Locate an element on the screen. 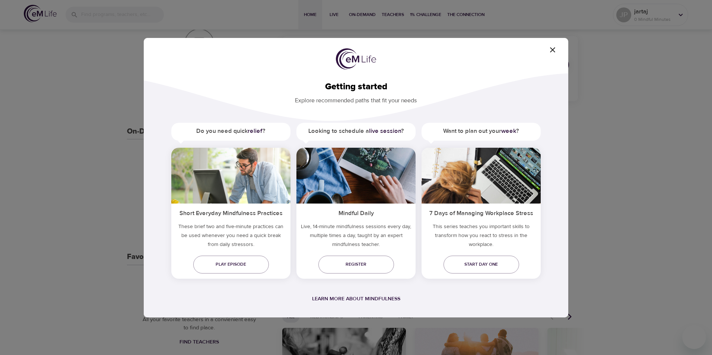 Image resolution: width=712 pixels, height=355 pixels. a: live session is located at coordinates (385, 131).